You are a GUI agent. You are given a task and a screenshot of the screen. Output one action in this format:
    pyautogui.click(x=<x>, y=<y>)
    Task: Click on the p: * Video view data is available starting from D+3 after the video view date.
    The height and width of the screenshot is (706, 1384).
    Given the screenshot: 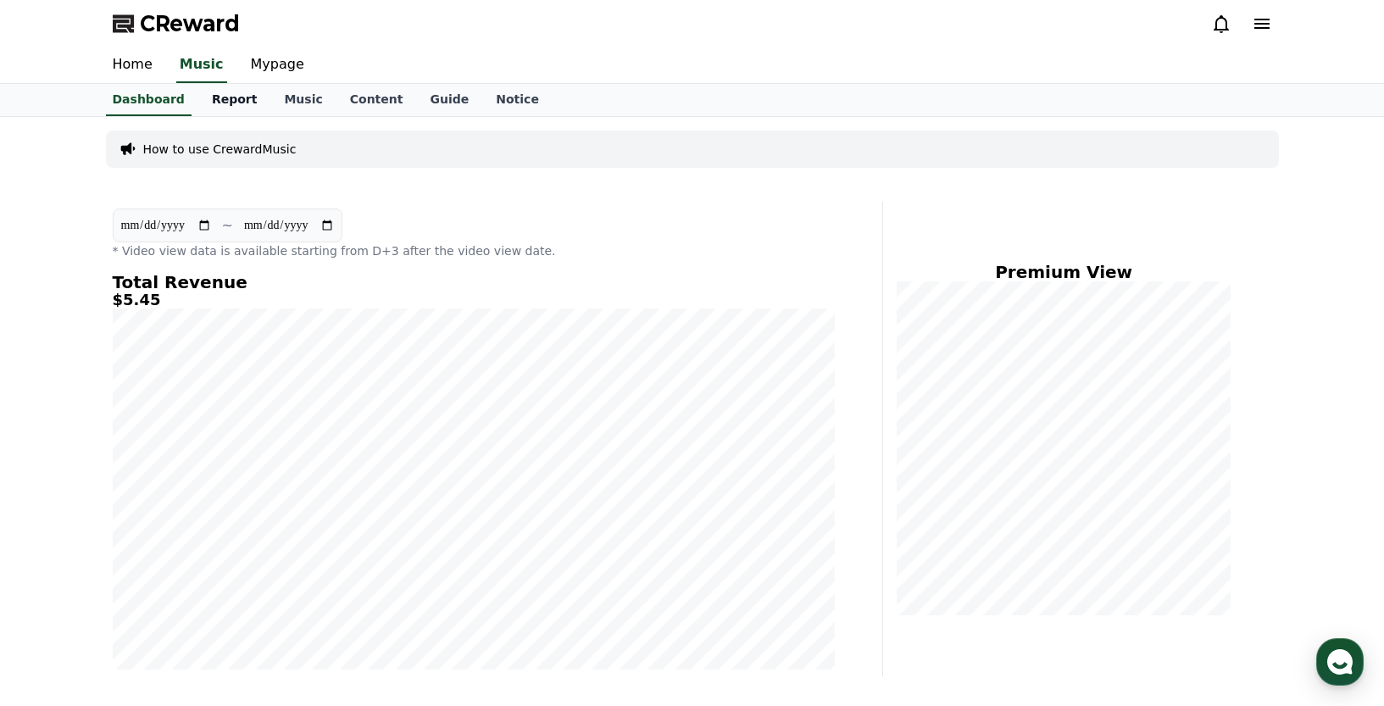 What is the action you would take?
    pyautogui.click(x=474, y=251)
    